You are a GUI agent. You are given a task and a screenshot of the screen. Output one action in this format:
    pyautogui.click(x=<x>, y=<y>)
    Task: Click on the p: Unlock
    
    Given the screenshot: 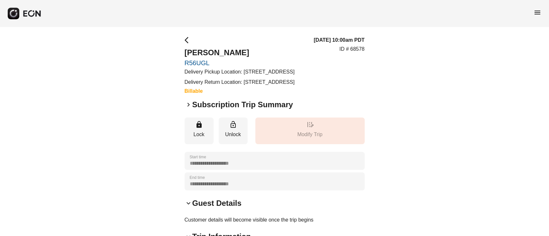 What is the action you would take?
    pyautogui.click(x=233, y=135)
    